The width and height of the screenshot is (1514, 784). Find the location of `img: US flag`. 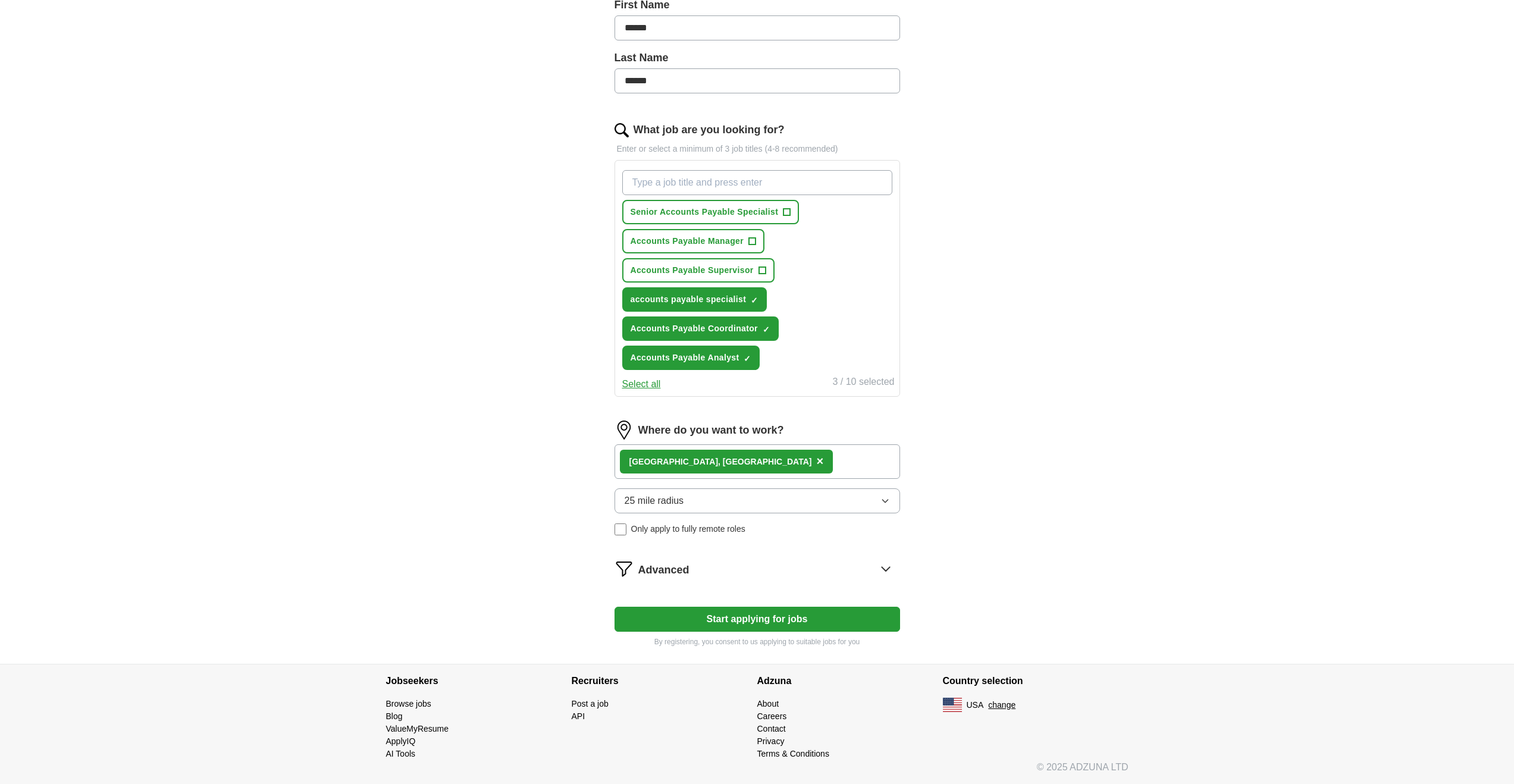

img: US flag is located at coordinates (952, 704).